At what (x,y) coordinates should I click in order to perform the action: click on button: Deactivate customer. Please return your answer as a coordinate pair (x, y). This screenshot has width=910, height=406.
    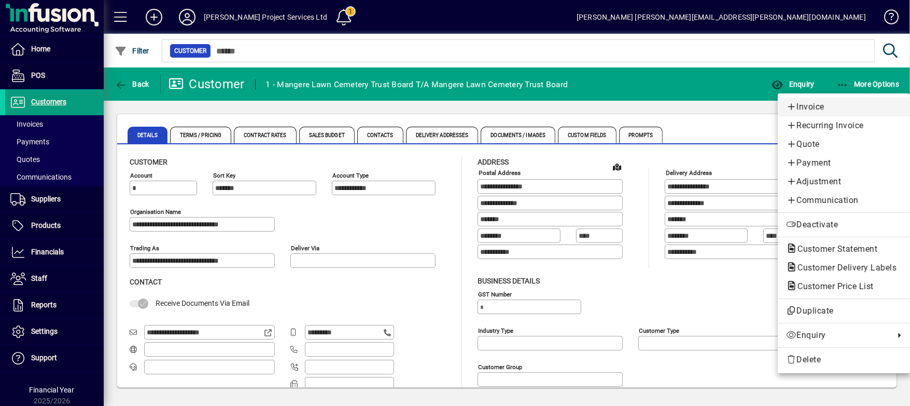
    Looking at the image, I should click on (844, 225).